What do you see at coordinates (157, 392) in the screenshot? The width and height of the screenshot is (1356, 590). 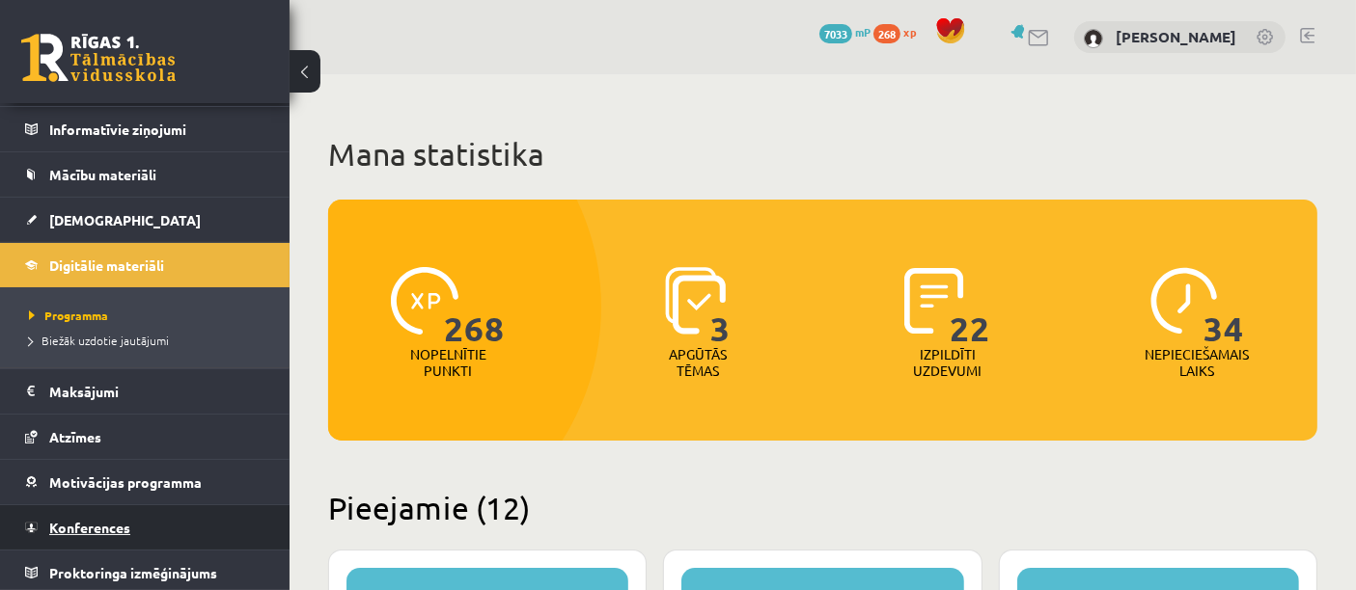 I see `legend: Maksājumi` at bounding box center [157, 392].